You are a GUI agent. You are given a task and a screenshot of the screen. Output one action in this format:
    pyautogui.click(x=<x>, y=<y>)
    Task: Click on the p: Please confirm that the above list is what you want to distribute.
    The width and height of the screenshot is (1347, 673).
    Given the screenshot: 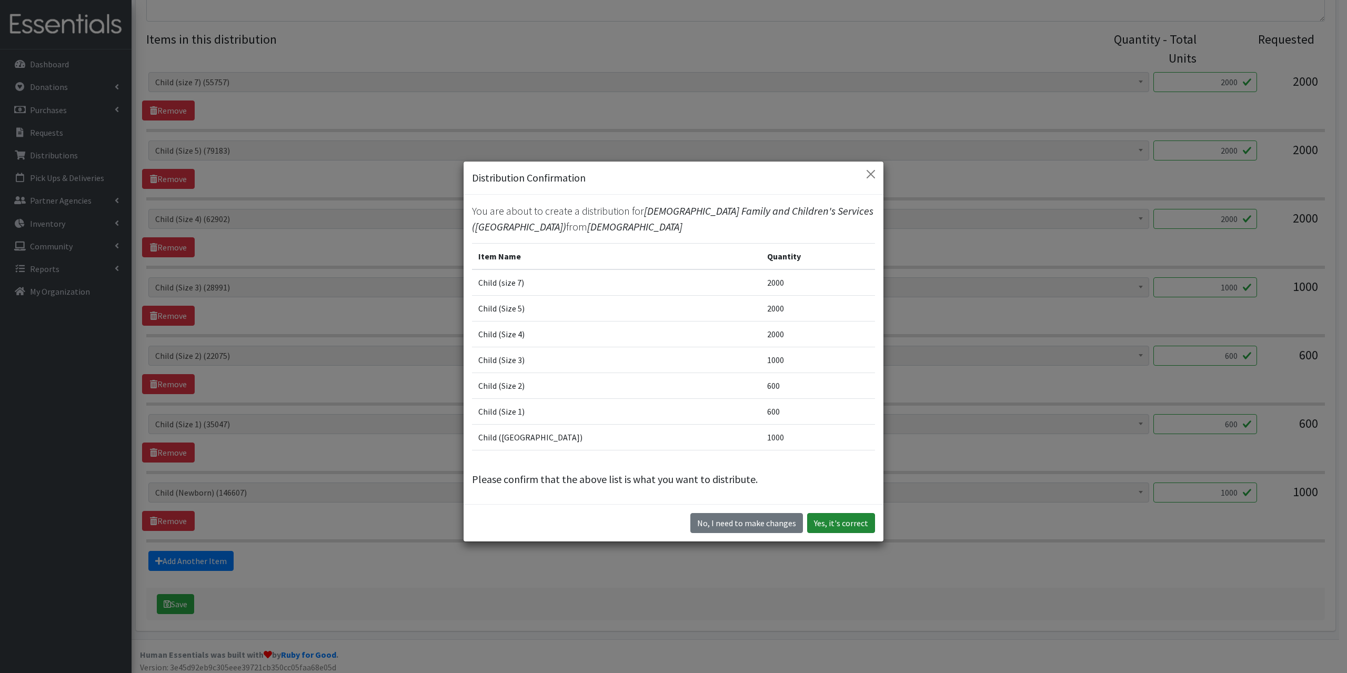 What is the action you would take?
    pyautogui.click(x=674, y=480)
    